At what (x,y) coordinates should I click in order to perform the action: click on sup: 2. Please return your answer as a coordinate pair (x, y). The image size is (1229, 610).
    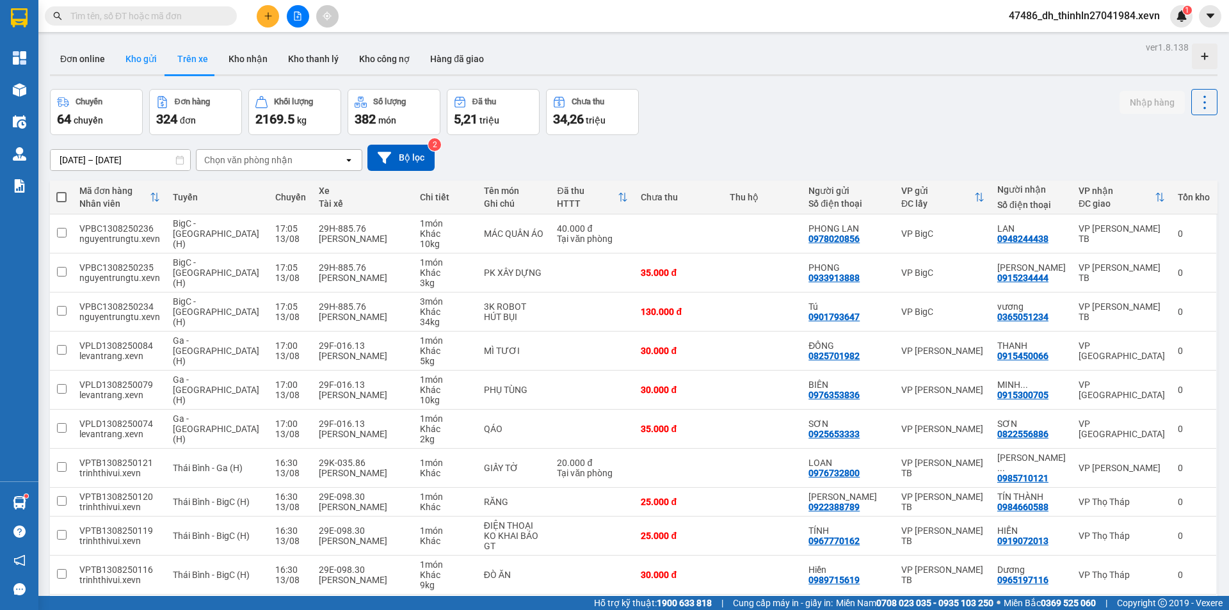
    Looking at the image, I should click on (435, 145).